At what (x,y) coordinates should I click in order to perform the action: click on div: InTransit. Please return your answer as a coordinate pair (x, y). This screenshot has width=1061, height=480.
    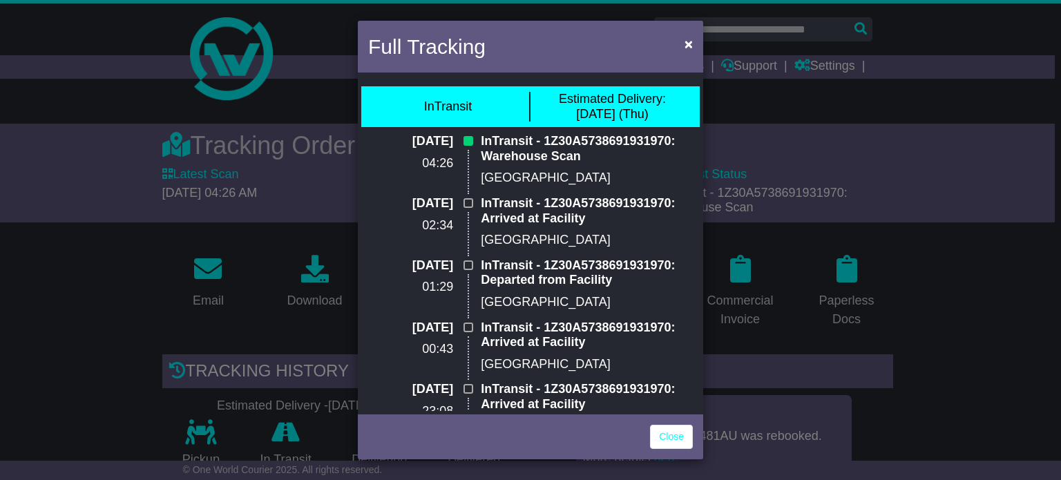
    Looking at the image, I should click on (447, 107).